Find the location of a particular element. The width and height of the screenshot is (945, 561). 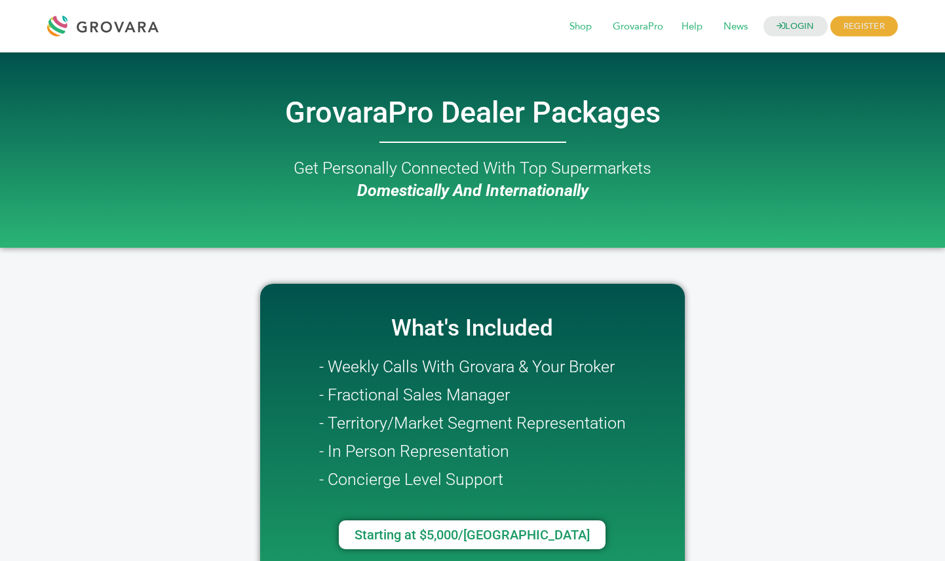

a: News is located at coordinates (735, 27).